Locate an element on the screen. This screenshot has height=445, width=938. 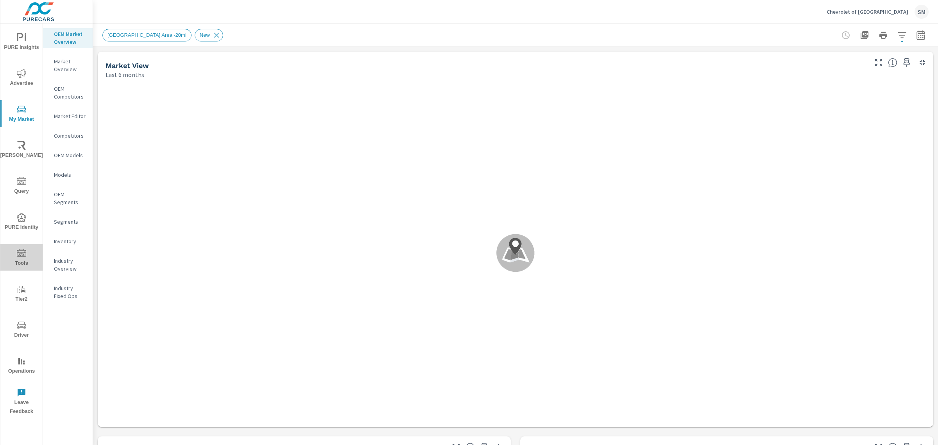
p: Inventory is located at coordinates (70, 241).